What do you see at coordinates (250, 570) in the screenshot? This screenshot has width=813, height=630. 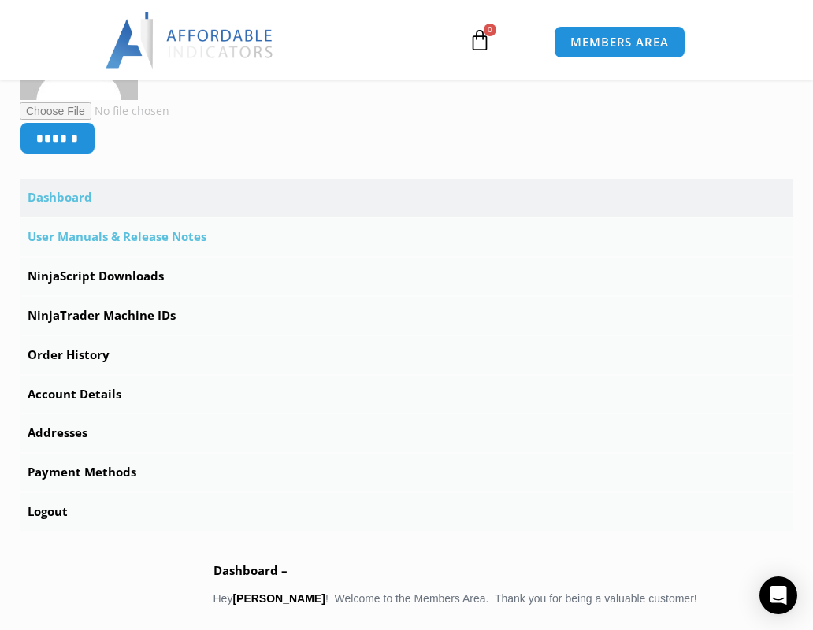 I see `b: Dashboard –` at bounding box center [250, 570].